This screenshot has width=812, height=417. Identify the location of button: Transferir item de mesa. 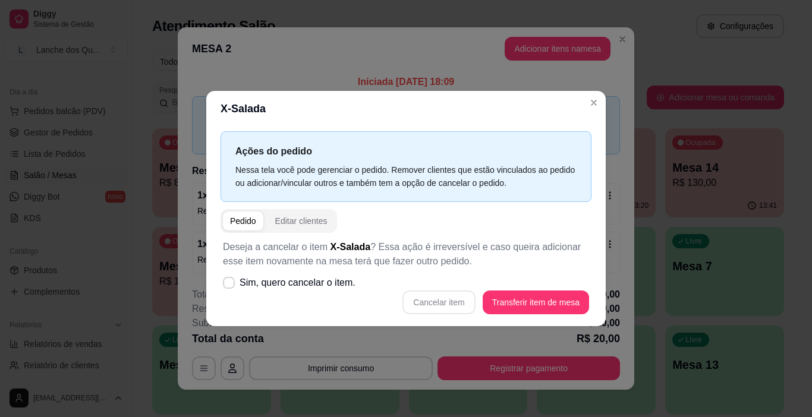
(535, 303).